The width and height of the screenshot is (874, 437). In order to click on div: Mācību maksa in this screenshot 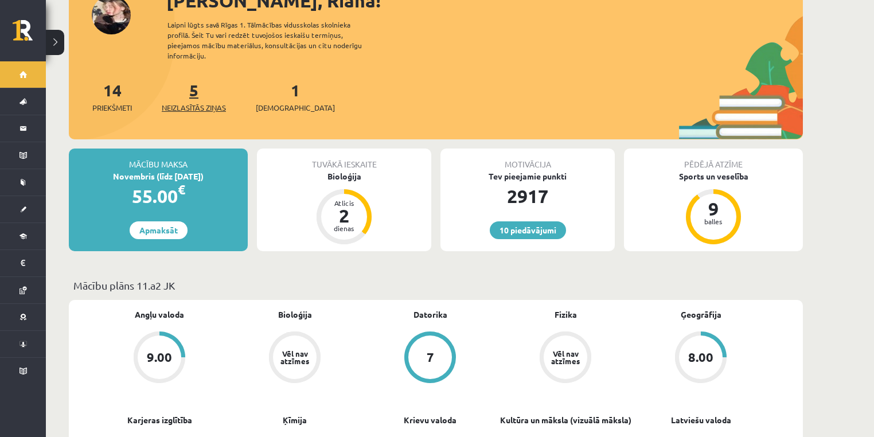, I will do `click(158, 159)`.